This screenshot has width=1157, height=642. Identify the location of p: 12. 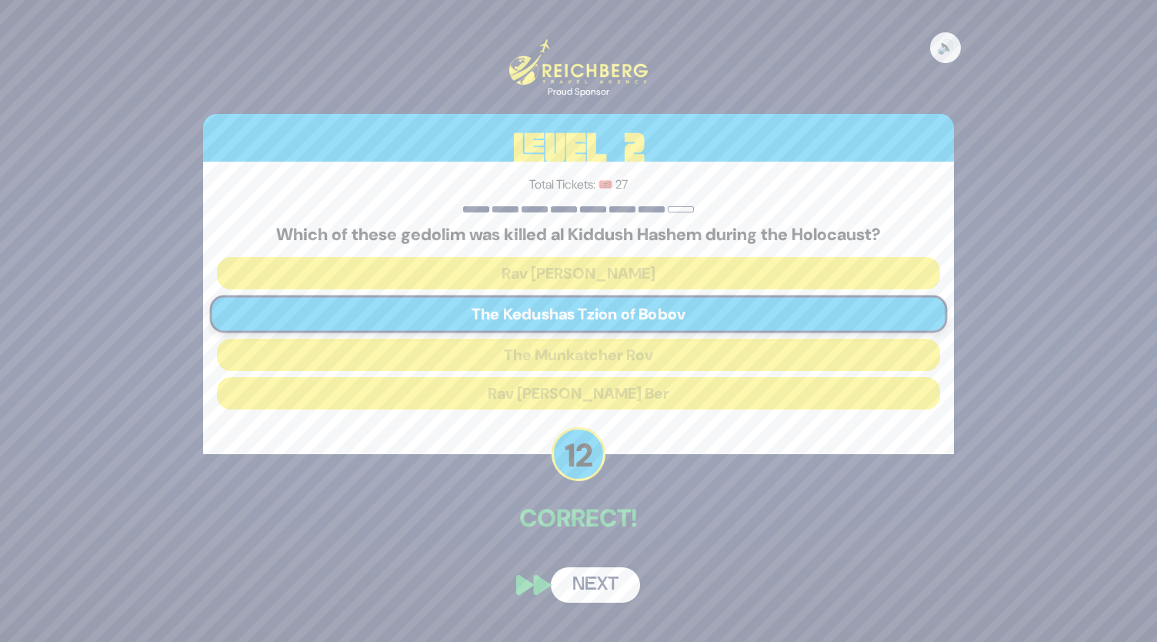
(579, 454).